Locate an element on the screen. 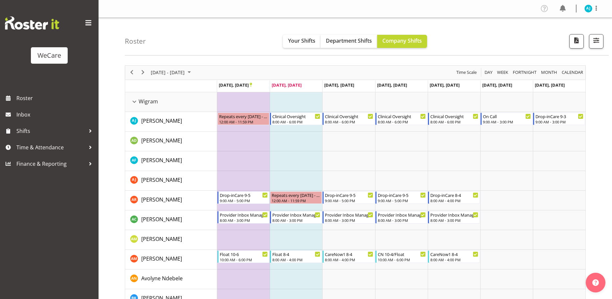 The height and width of the screenshot is (299, 612). button: Department Shifts is located at coordinates (349, 41).